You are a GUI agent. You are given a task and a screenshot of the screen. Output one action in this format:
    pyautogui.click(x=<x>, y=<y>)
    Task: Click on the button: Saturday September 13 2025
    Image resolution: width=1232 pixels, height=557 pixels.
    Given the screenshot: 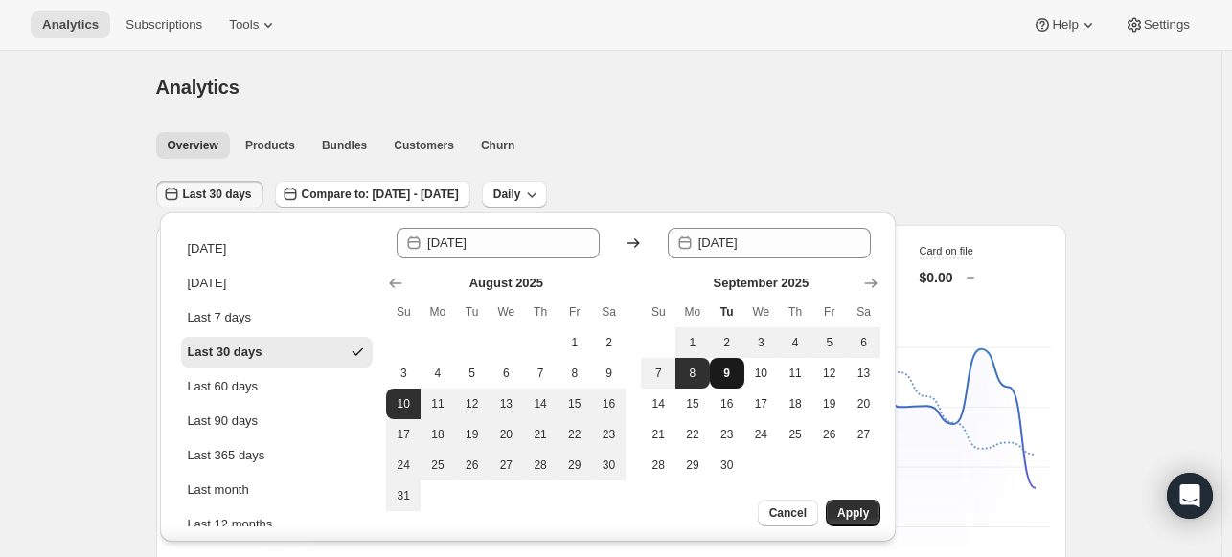 What is the action you would take?
    pyautogui.click(x=864, y=374)
    